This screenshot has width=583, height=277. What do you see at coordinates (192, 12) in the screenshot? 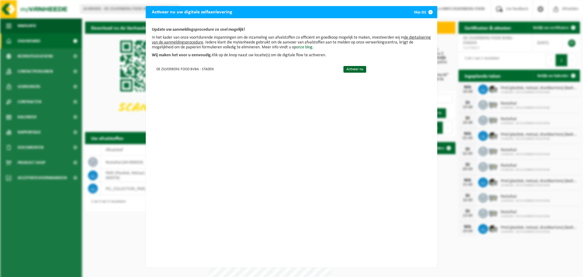
I see `h2: Activeer nu uw digitale zelfaanlevering` at bounding box center [192, 12].